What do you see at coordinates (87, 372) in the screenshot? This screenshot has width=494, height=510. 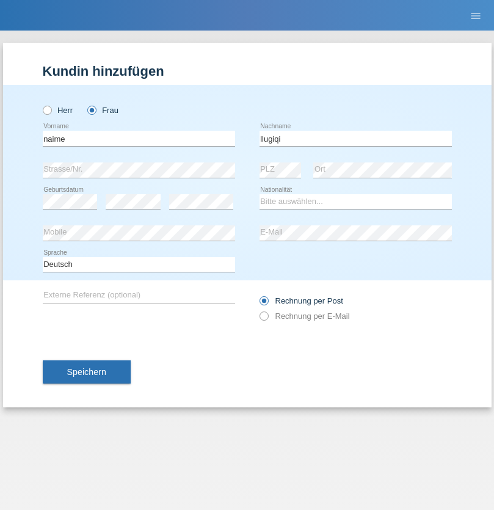 I see `span: Speichern` at bounding box center [87, 372].